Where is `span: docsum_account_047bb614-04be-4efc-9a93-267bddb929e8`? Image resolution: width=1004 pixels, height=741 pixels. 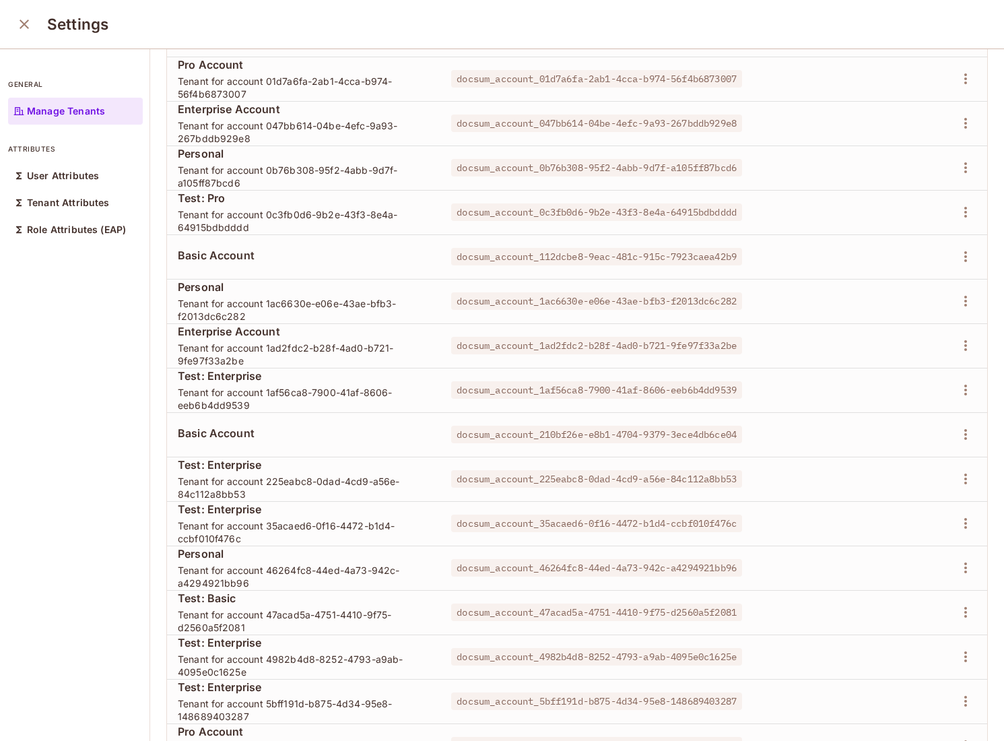 span: docsum_account_047bb614-04be-4efc-9a93-267bddb929e8 is located at coordinates (597, 123).